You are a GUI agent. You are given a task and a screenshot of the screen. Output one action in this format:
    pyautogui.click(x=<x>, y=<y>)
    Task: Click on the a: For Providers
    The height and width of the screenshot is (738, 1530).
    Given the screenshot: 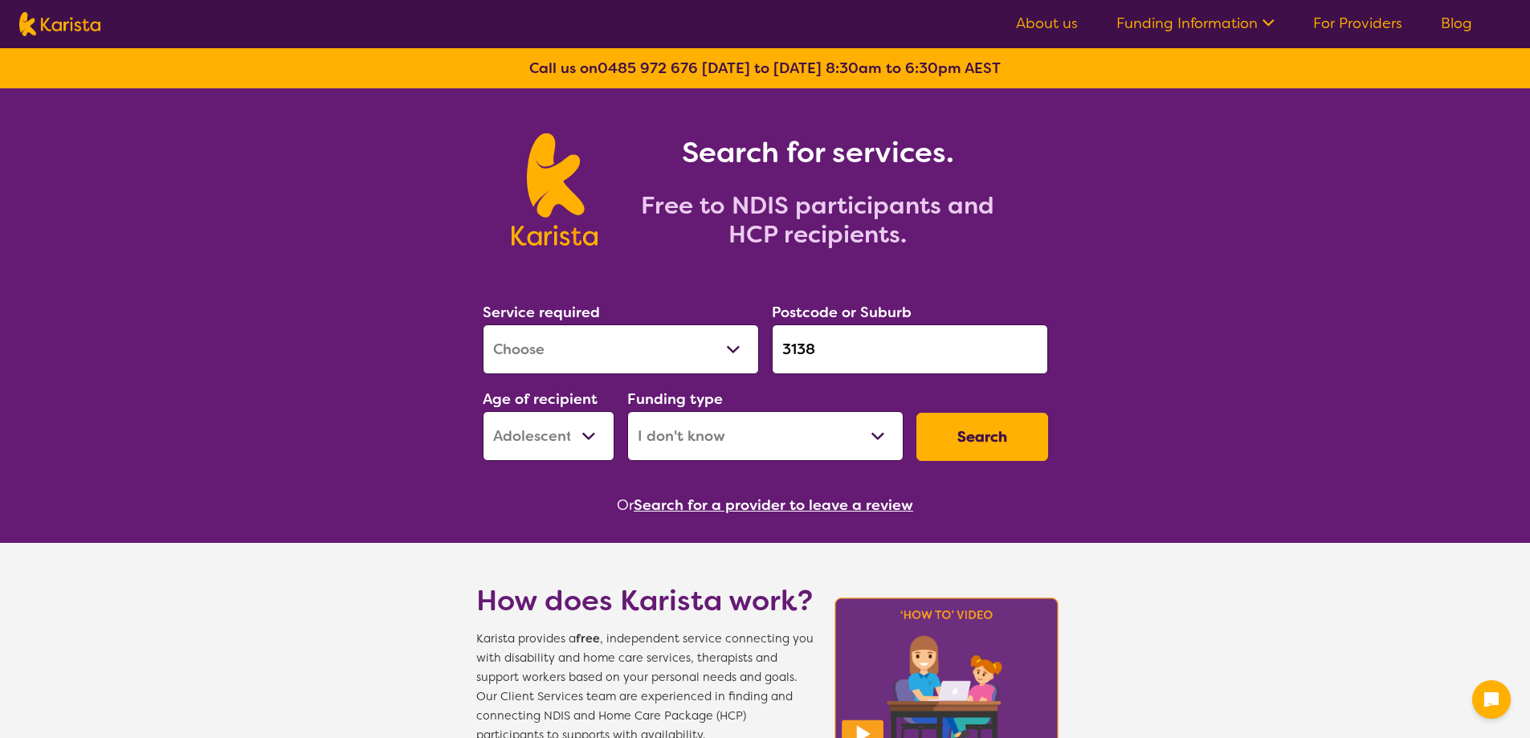 What is the action you would take?
    pyautogui.click(x=1357, y=23)
    